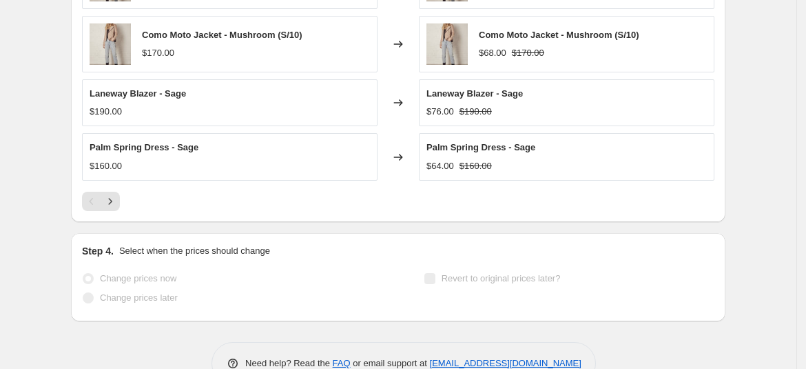 The image size is (806, 369). I want to click on span: Change prices later, so click(138, 297).